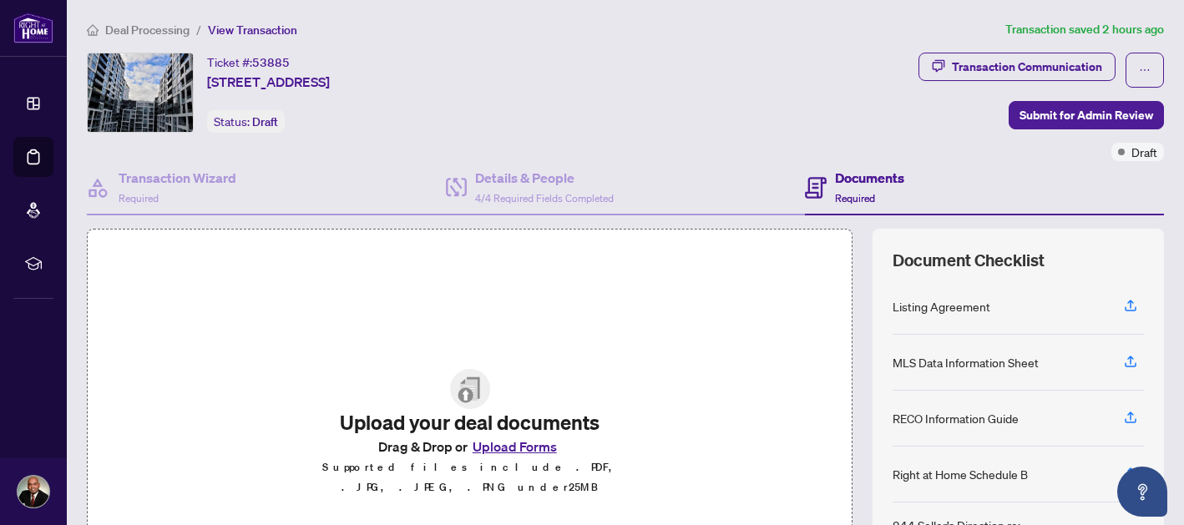  What do you see at coordinates (271, 63) in the screenshot?
I see `span: 53885` at bounding box center [271, 63].